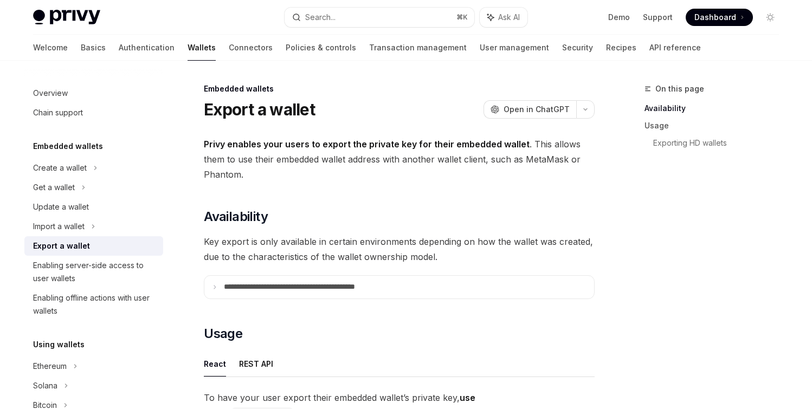 This screenshot has width=812, height=409. I want to click on a: Welcome, so click(50, 48).